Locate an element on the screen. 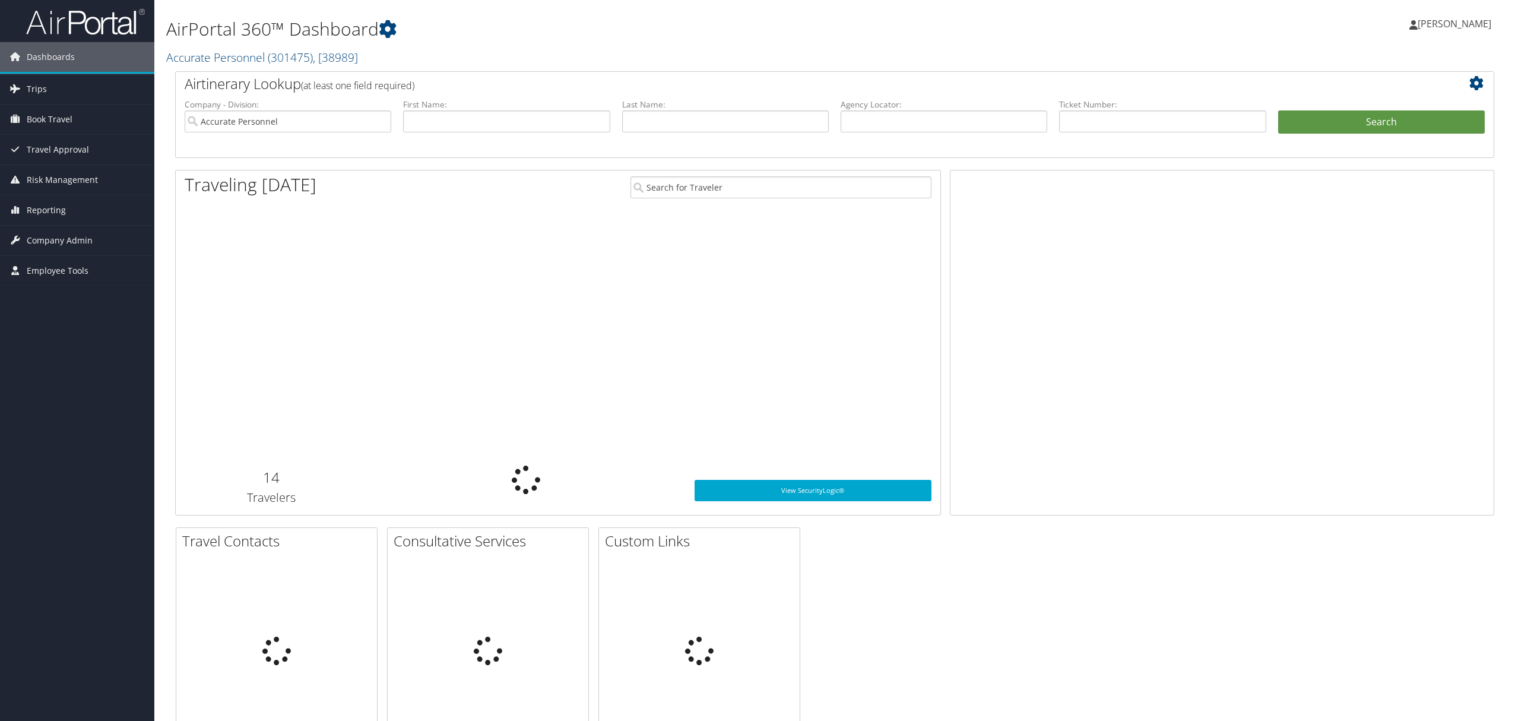 The height and width of the screenshot is (721, 1515). span: Employee Tools is located at coordinates (58, 271).